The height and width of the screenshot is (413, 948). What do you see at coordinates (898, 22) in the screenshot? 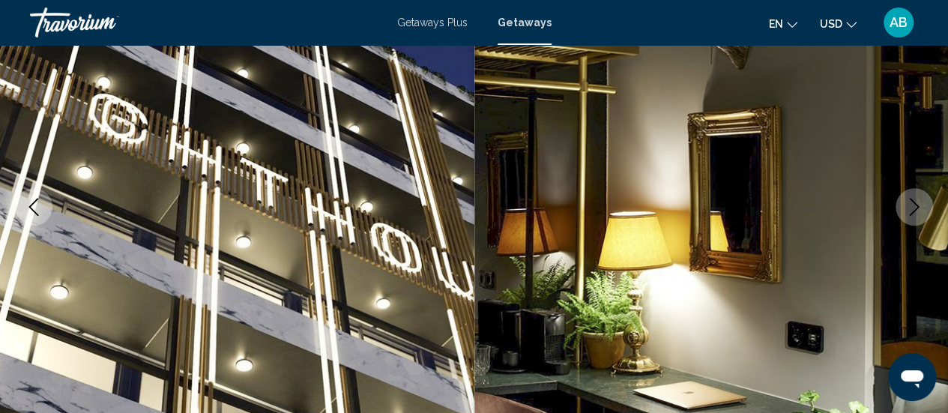
I see `span: AB` at bounding box center [898, 22].